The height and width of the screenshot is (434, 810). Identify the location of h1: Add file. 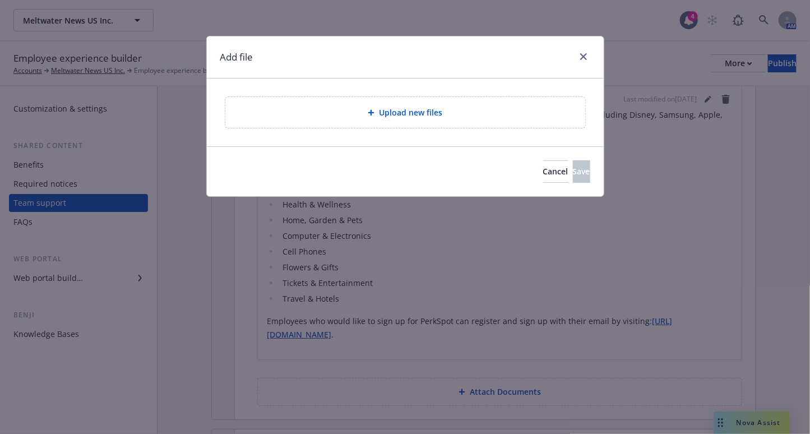
(237, 57).